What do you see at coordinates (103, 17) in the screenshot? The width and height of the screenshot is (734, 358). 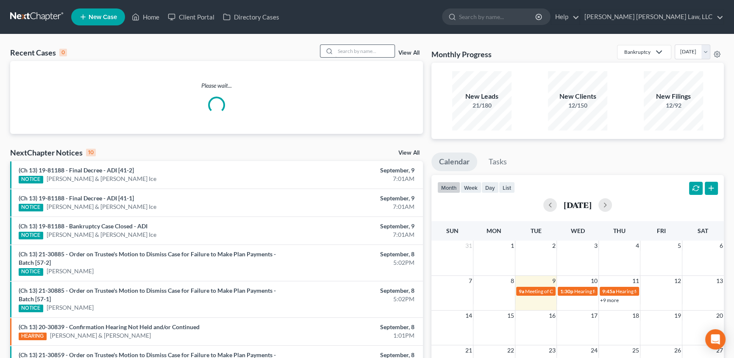 I see `span: New Case` at bounding box center [103, 17].